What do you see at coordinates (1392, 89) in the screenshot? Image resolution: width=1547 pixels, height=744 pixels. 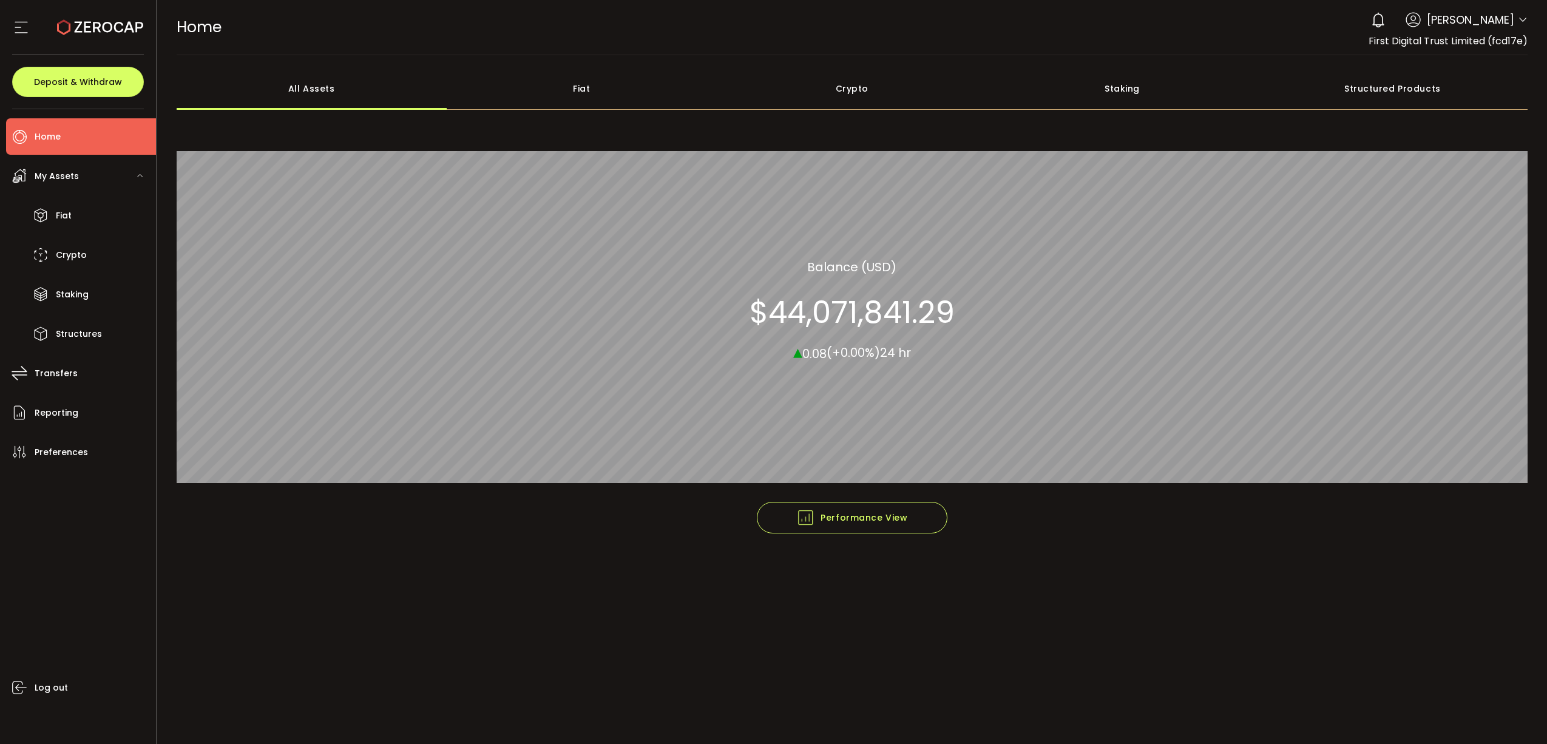 I see `div: Structured Products` at bounding box center [1392, 89].